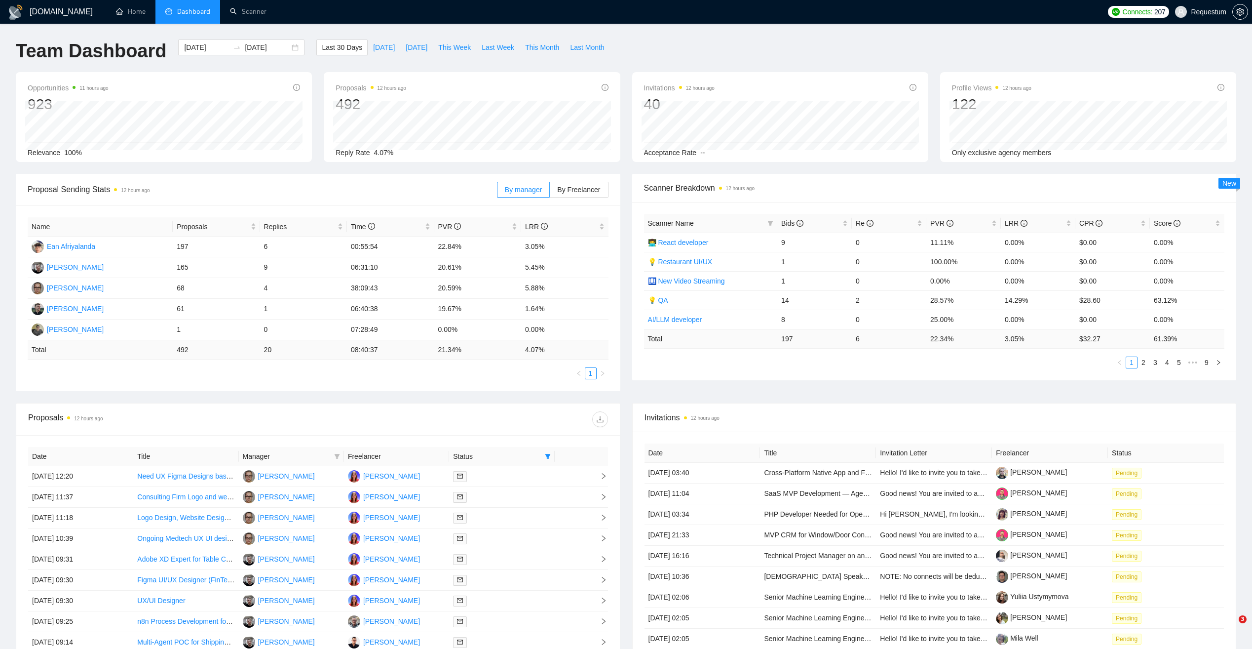 The height and width of the screenshot is (649, 1252). I want to click on td: $28.60, so click(1113, 300).